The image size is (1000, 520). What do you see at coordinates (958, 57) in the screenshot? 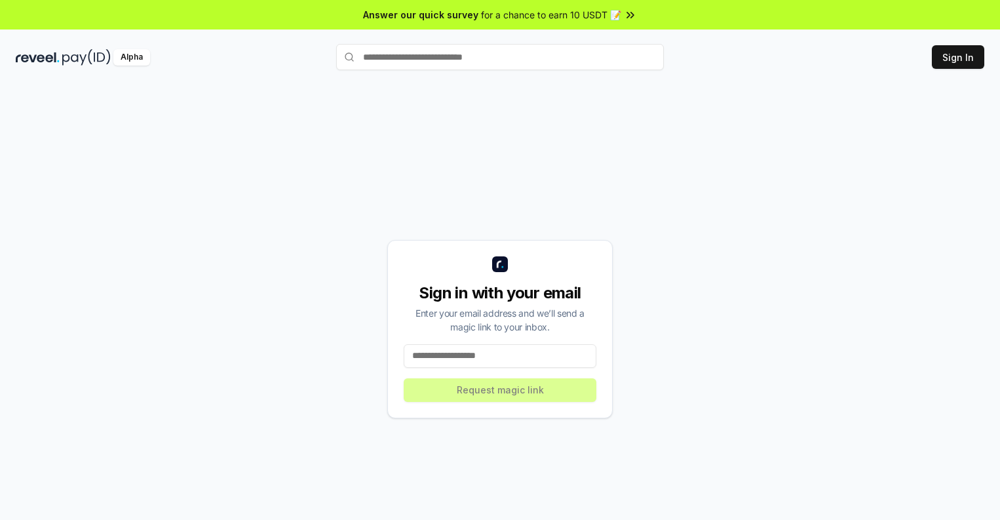
I see `button: Sign In` at bounding box center [958, 57].